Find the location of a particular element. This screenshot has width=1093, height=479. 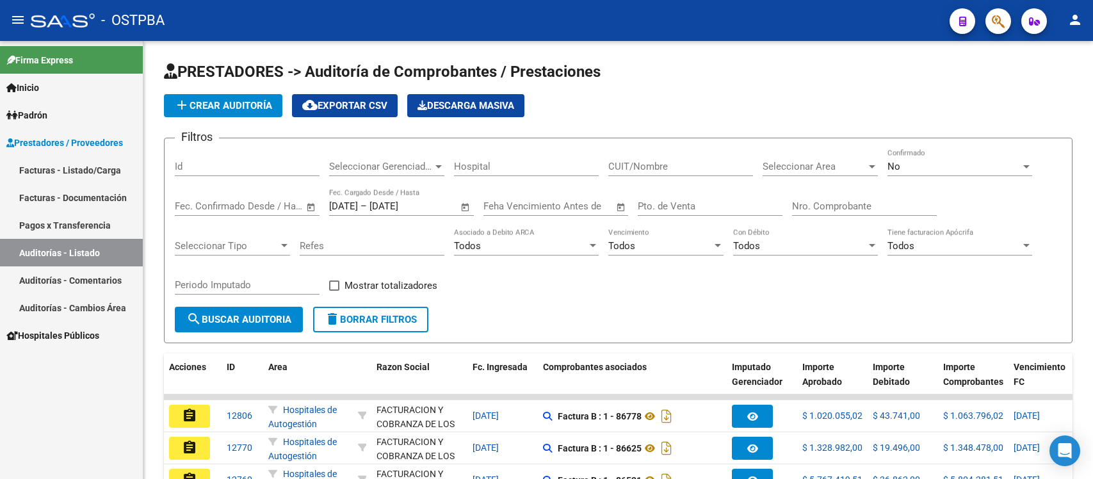

span: Razon Social is located at coordinates (403, 367).